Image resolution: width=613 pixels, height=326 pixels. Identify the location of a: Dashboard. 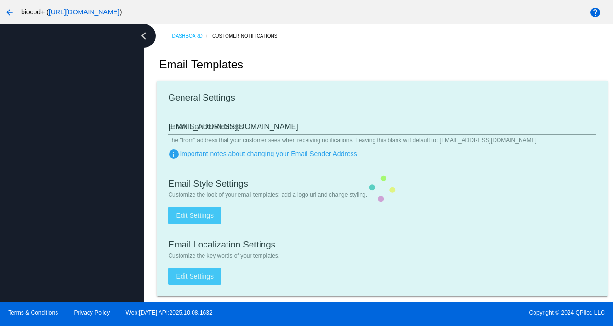
(192, 36).